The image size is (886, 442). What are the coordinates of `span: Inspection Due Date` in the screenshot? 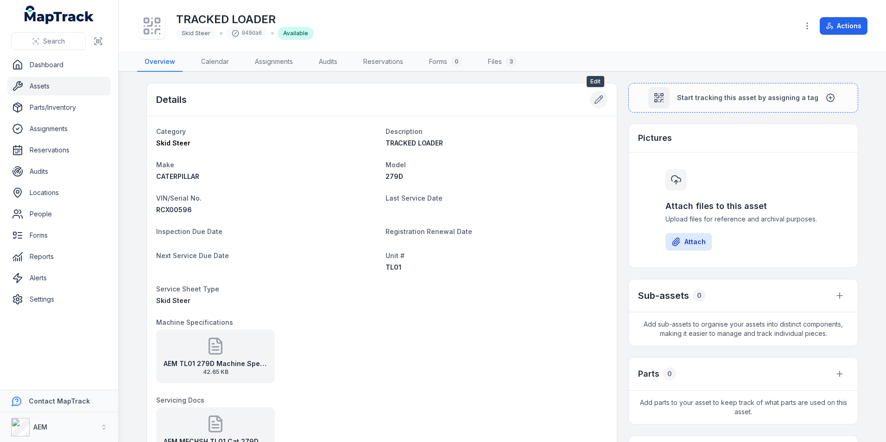 It's located at (189, 231).